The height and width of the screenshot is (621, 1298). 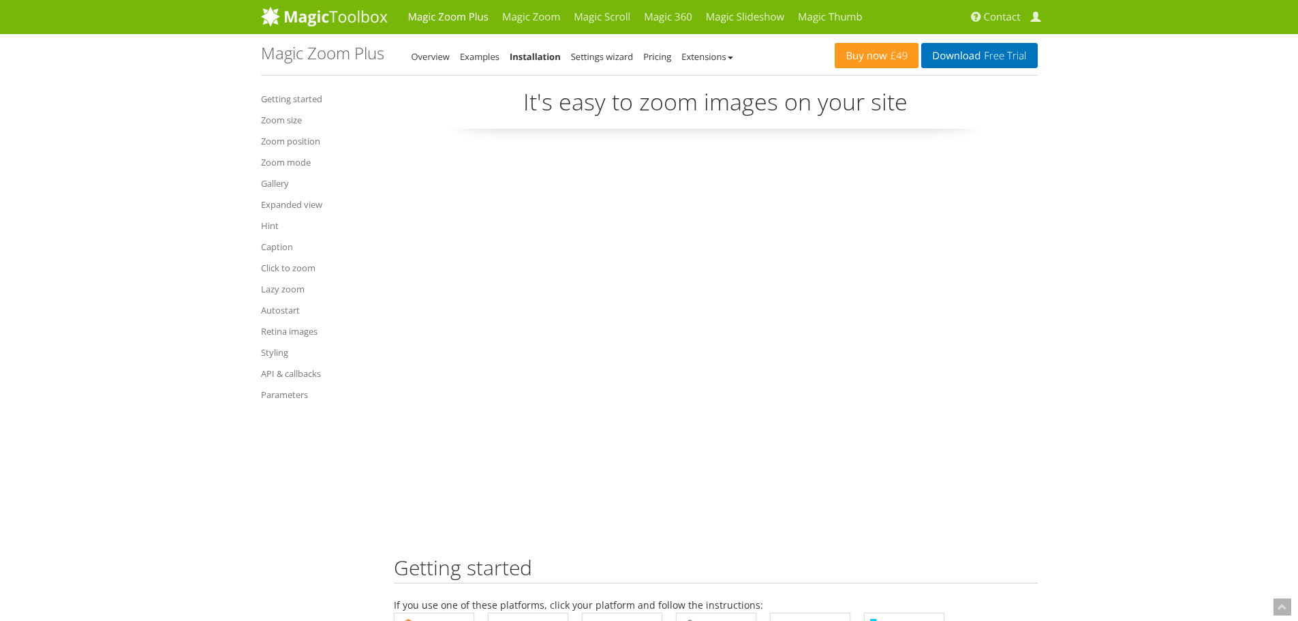 What do you see at coordinates (317, 289) in the screenshot?
I see `a: Lazy zoom` at bounding box center [317, 289].